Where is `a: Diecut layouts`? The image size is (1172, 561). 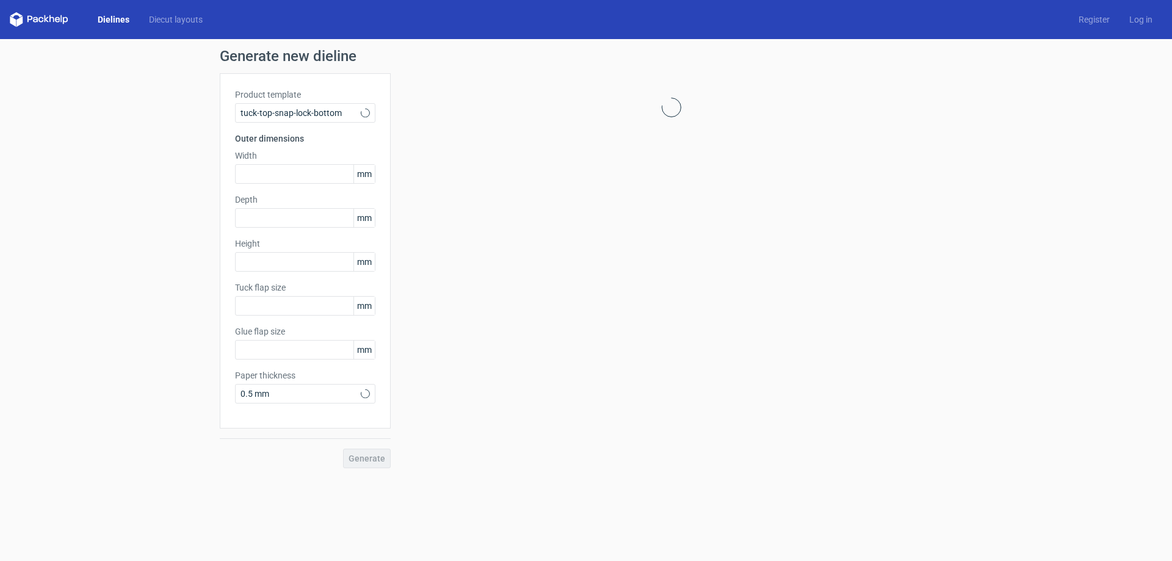 a: Diecut layouts is located at coordinates (176, 20).